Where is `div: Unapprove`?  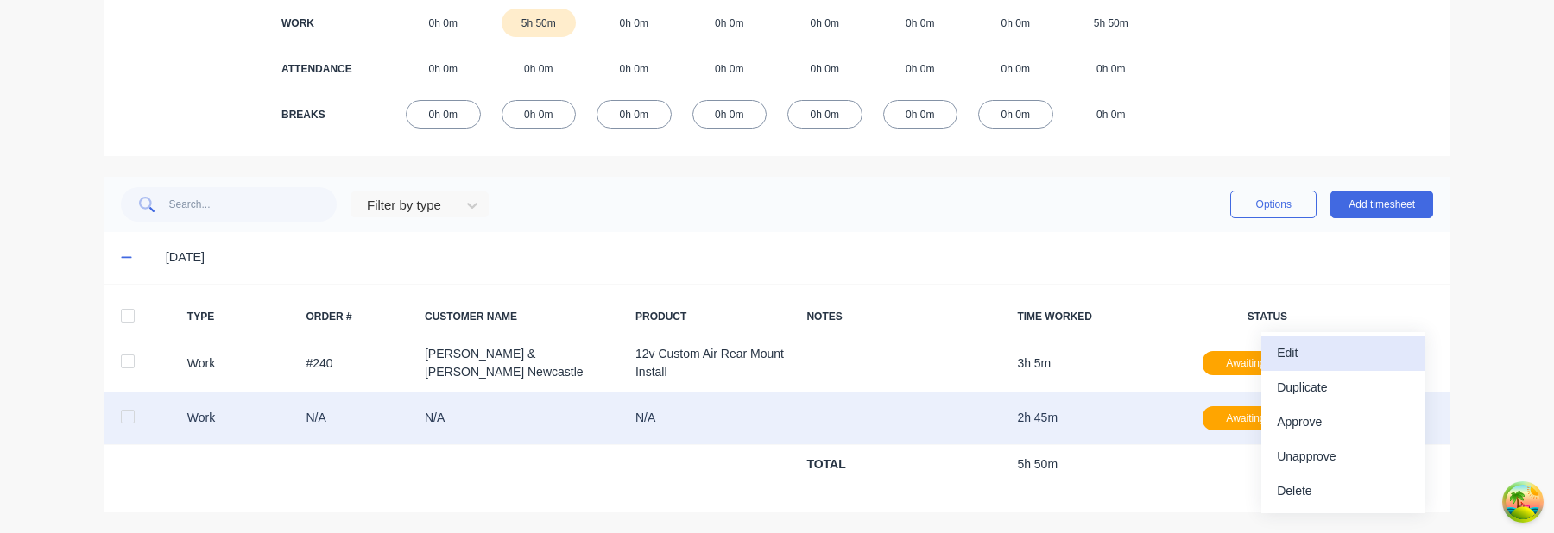
div: Unapprove is located at coordinates (1343, 457).